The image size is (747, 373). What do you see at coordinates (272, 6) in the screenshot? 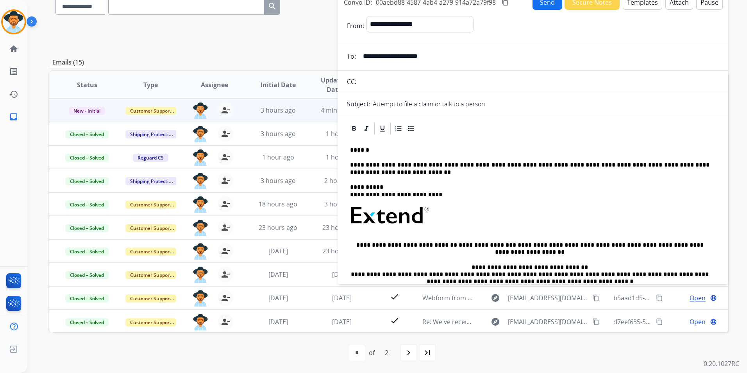
I see `mat-icon: search` at bounding box center [272, 6].